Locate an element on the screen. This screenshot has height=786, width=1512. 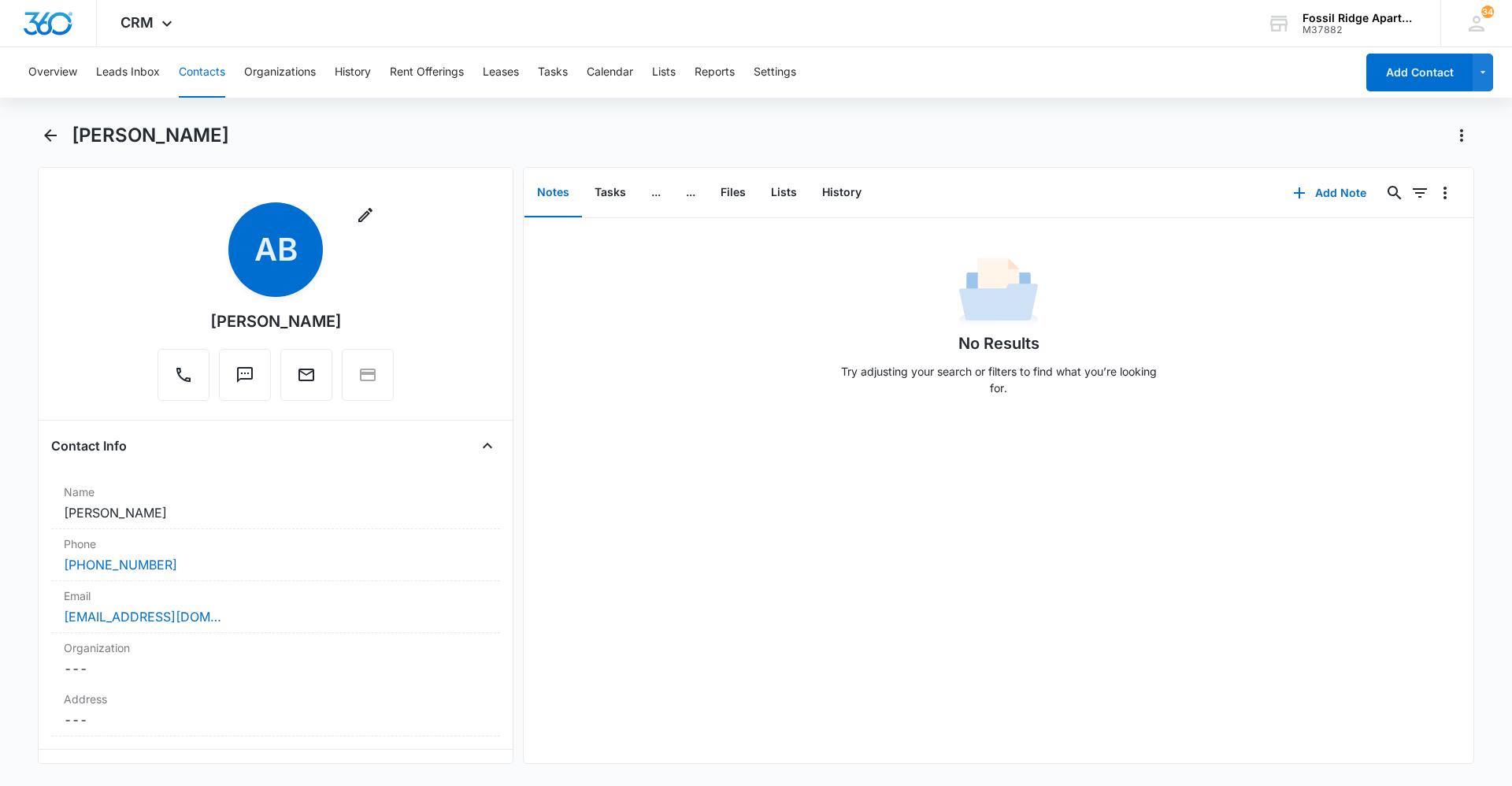
p: Try adjusting your search or filters to find what you’re looking for. is located at coordinates (999, 379).